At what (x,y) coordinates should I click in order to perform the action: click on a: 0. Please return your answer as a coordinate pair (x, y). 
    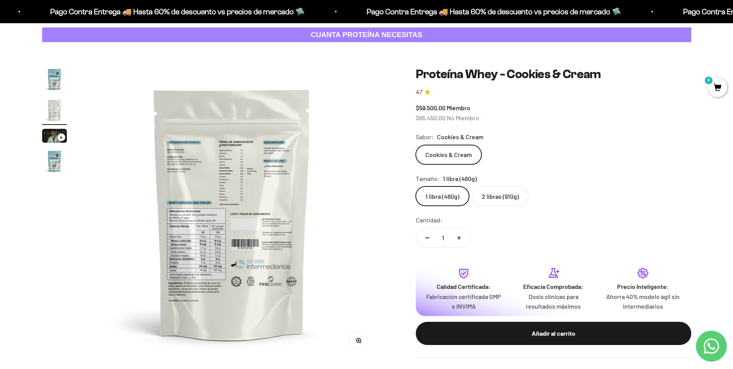
    Looking at the image, I should click on (717, 88).